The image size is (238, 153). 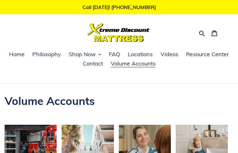 What do you see at coordinates (208, 55) in the screenshot?
I see `a: Resource Center` at bounding box center [208, 55].